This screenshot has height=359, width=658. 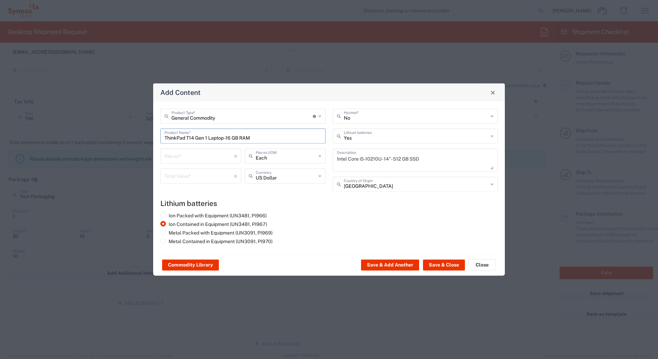 What do you see at coordinates (217, 242) in the screenshot?
I see `label: Metal Contained in Equipment (UN3091, PI970)` at bounding box center [217, 242].